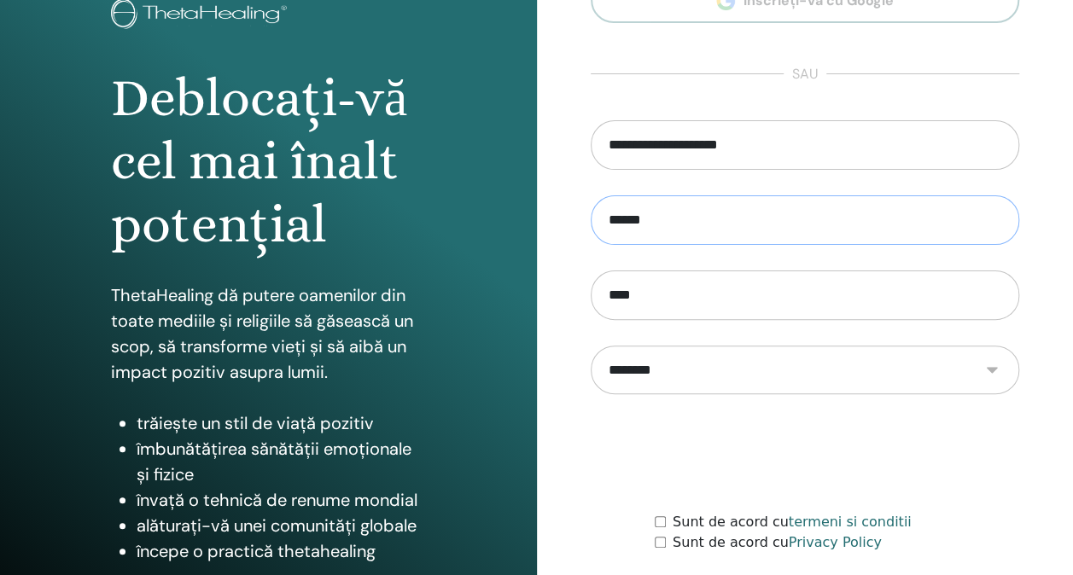 This screenshot has width=1073, height=575. What do you see at coordinates (835, 542) in the screenshot?
I see `a: Privacy Policy` at bounding box center [835, 542].